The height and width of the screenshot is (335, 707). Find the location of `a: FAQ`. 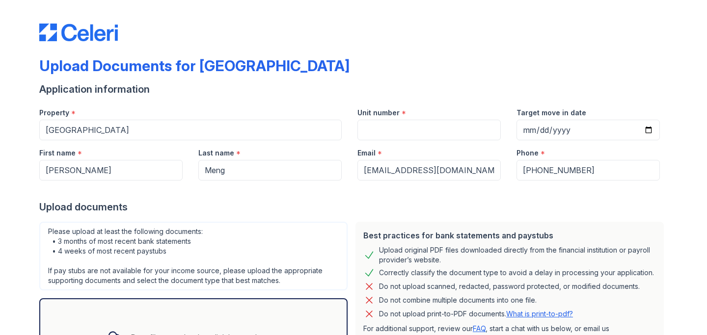

a: FAQ is located at coordinates (479, 329).